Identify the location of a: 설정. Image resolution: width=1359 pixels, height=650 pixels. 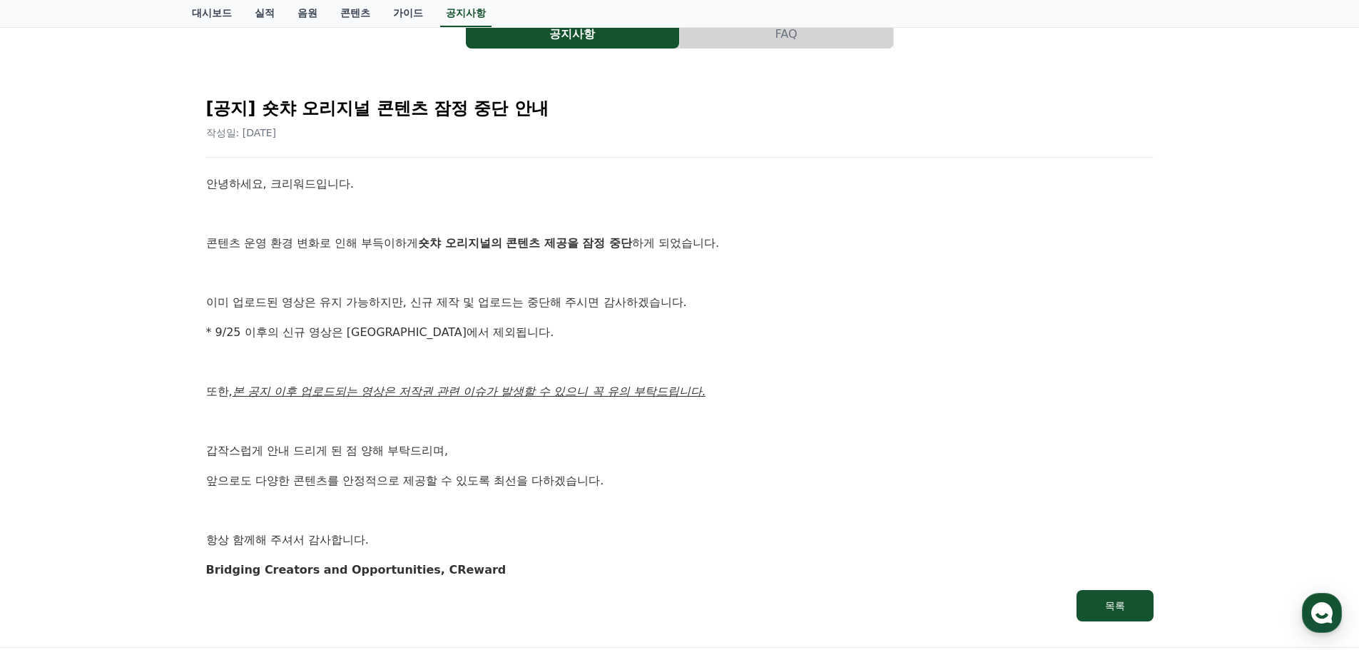
(229, 470).